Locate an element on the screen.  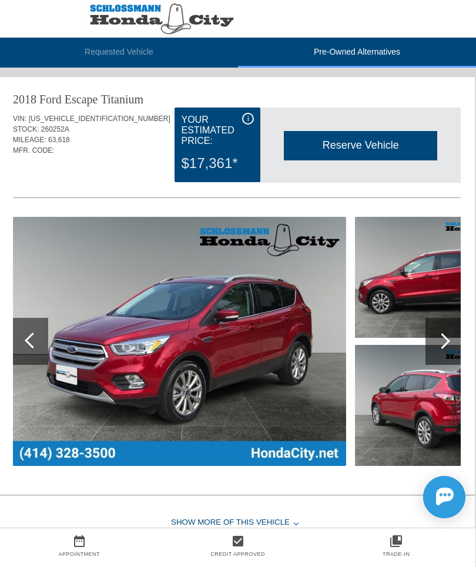
img: logo is located at coordinates (75, 31).